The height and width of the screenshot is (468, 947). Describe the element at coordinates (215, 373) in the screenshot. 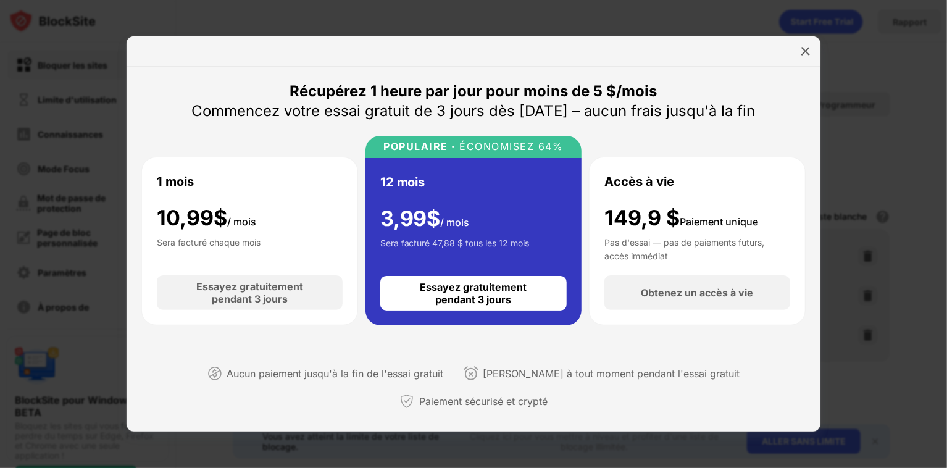

I see `img: ne pas payer` at that location.